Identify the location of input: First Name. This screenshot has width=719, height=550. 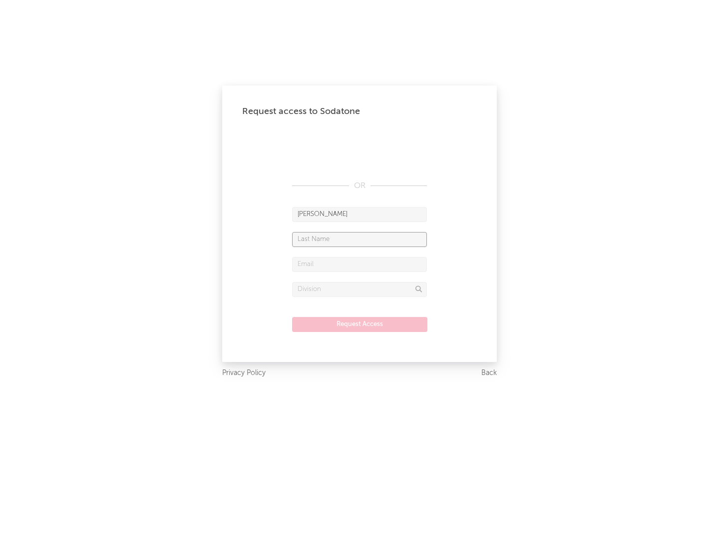
(360, 214).